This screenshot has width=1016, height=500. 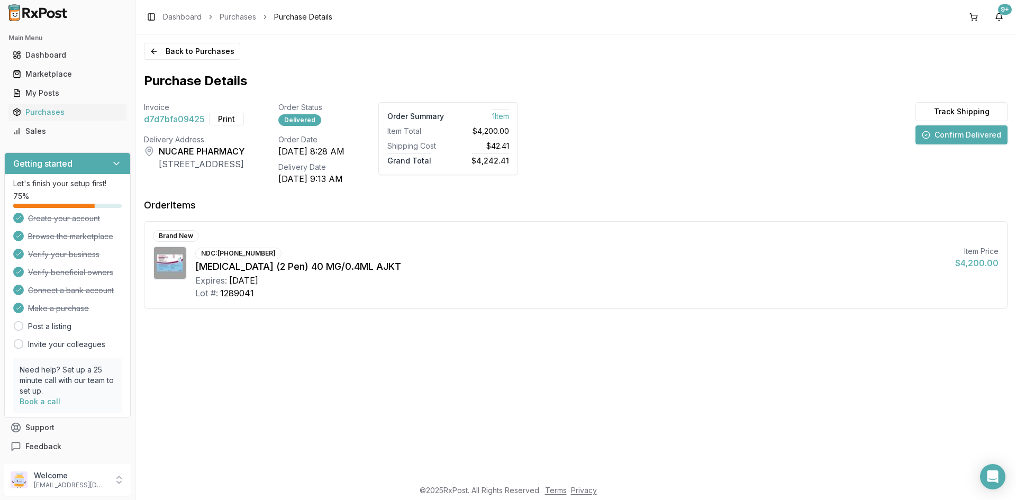 I want to click on div: Delivery Date, so click(x=311, y=167).